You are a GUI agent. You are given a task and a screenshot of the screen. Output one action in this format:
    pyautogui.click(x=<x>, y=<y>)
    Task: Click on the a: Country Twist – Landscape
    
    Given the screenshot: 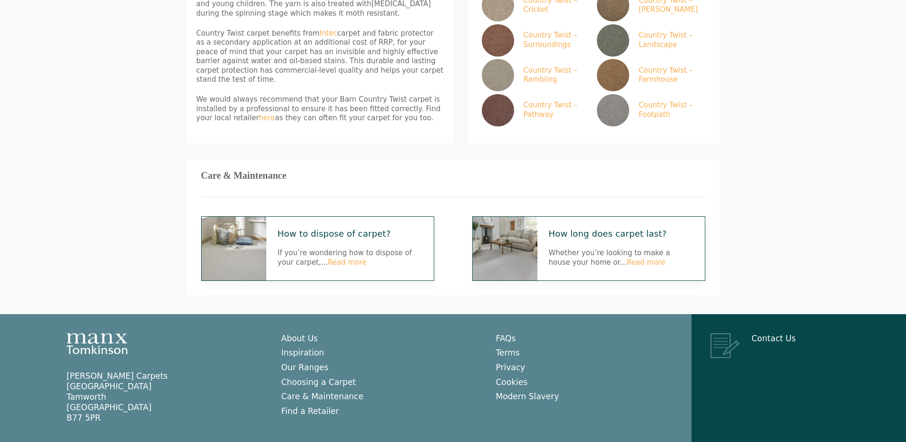 What is the action you would take?
    pyautogui.click(x=649, y=40)
    